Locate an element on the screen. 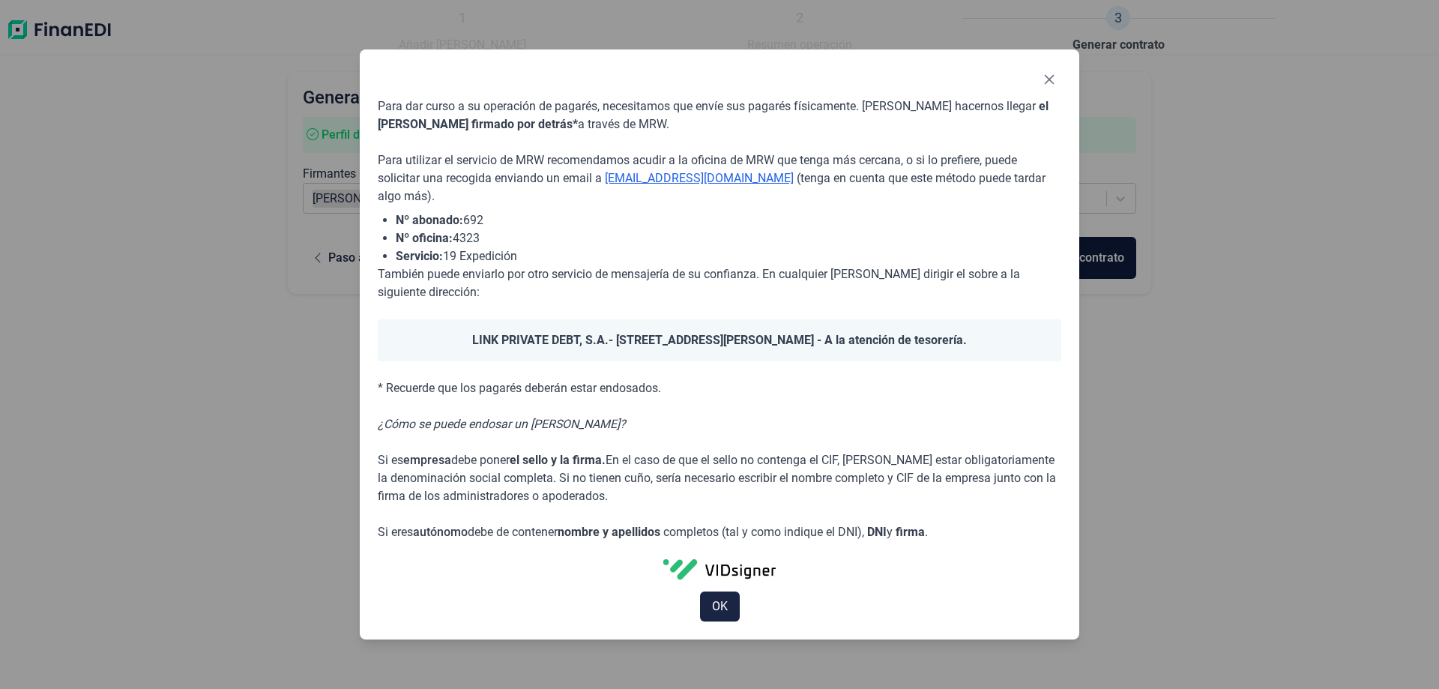  li: 4323 is located at coordinates (729, 238).